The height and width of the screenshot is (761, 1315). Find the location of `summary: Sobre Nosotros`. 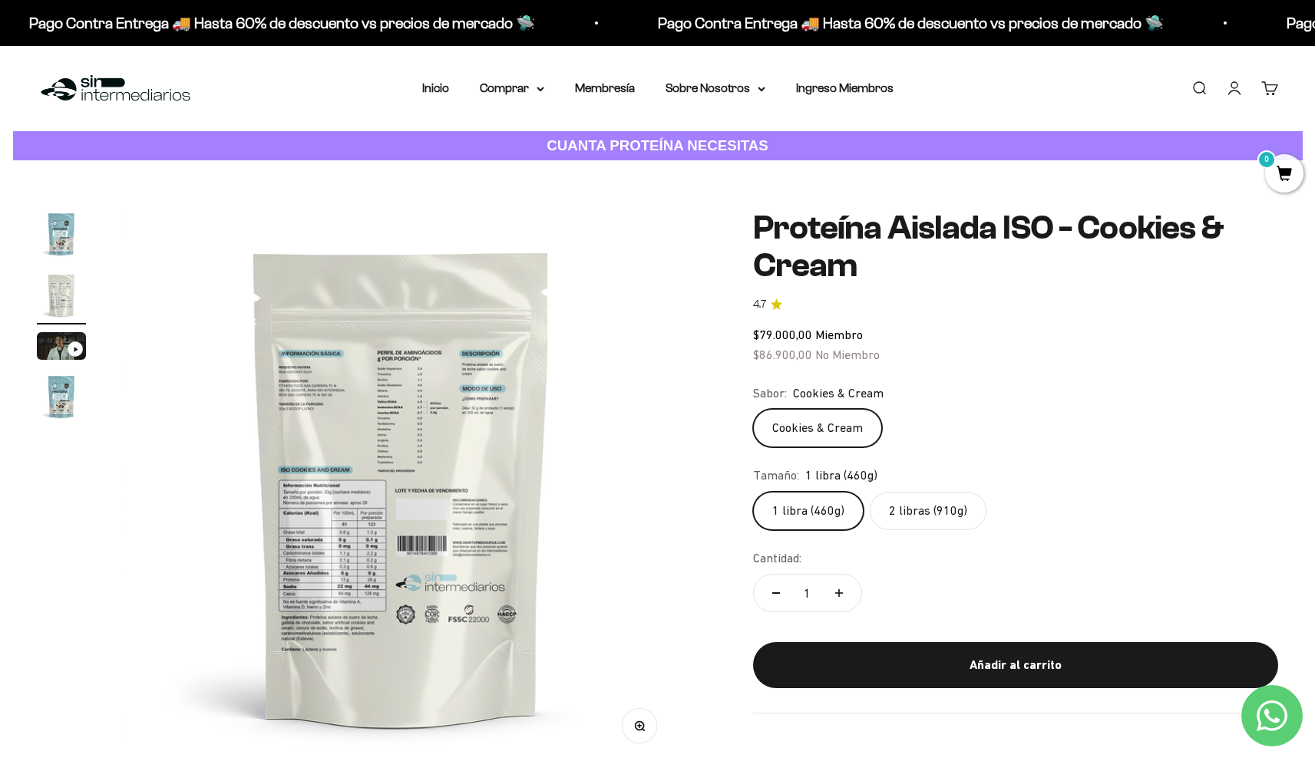

summary: Sobre Nosotros is located at coordinates (715, 88).